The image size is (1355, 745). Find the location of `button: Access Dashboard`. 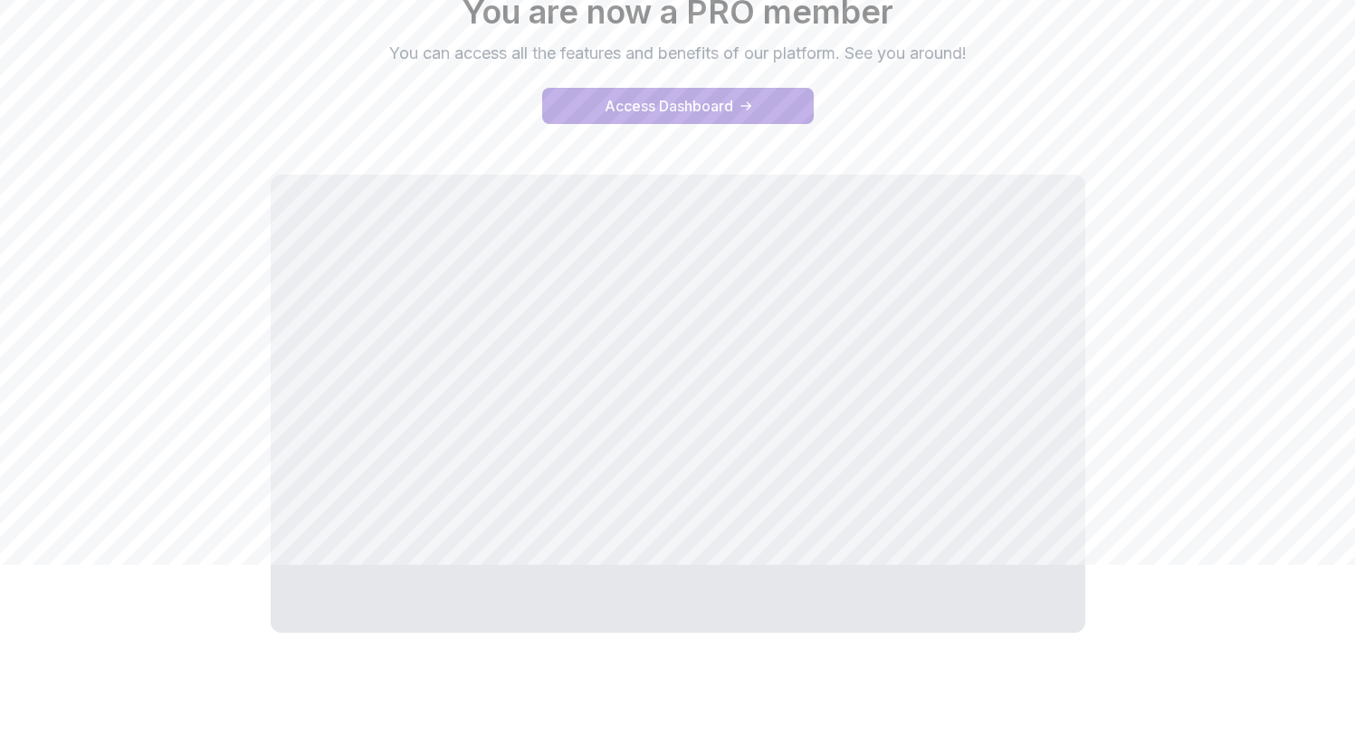

button: Access Dashboard is located at coordinates (678, 106).